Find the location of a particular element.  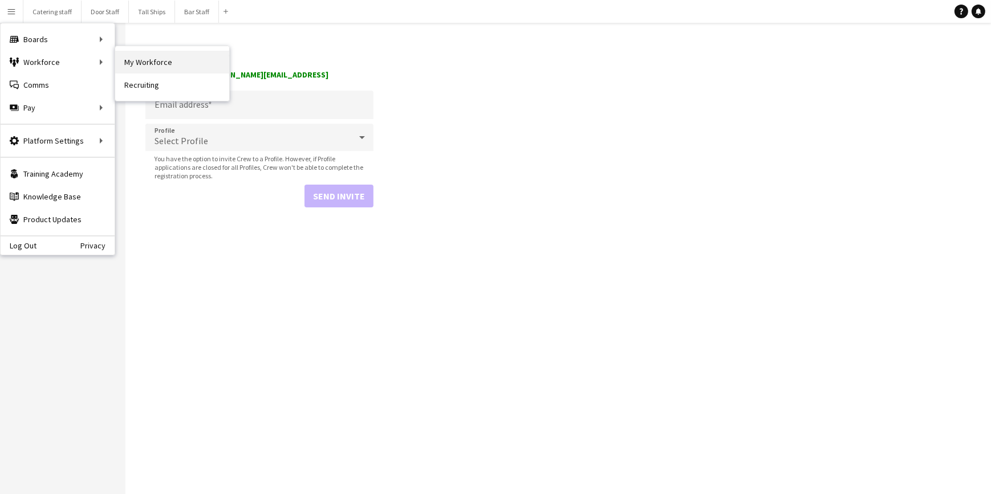

a: Comms is located at coordinates (58, 85).